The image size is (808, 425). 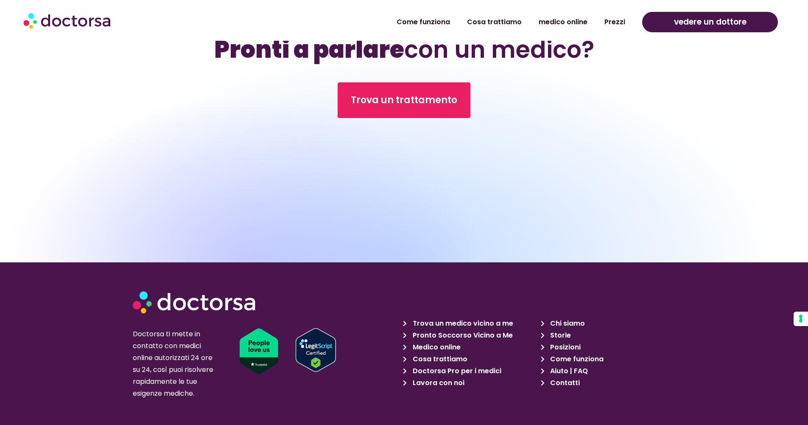 What do you see at coordinates (173, 363) in the screenshot?
I see `font: Doctorsa ti mette in contatto con medici online autorizzati 24 ore su 24, così puoi risolvere rap...` at bounding box center [173, 363].